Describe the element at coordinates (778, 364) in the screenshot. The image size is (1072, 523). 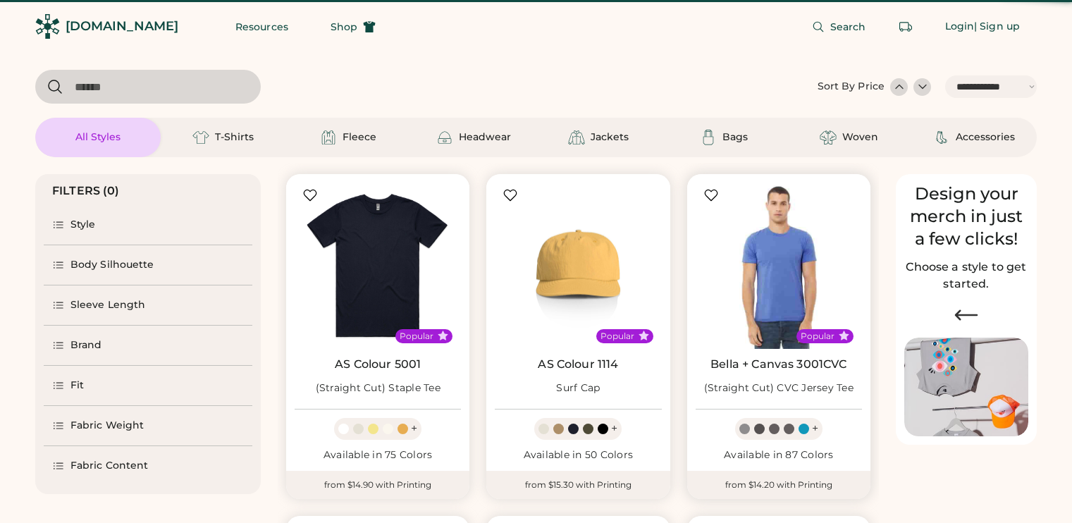
I see `a: Bella + Canvas 3001CVC` at that location.